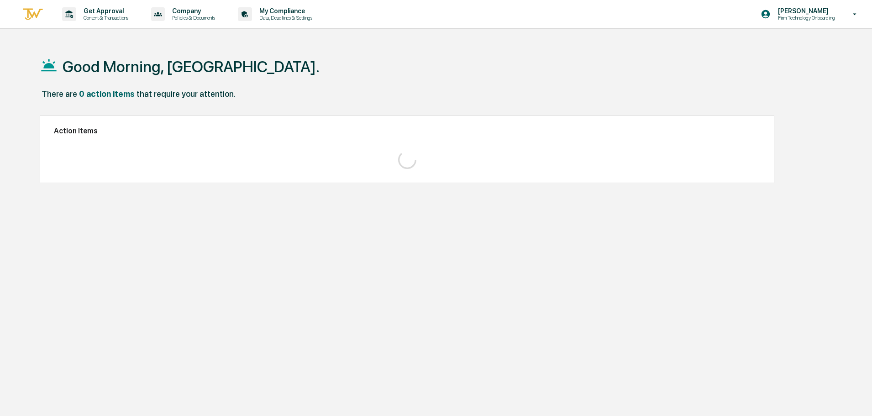 Image resolution: width=872 pixels, height=416 pixels. What do you see at coordinates (284, 18) in the screenshot?
I see `p: Data, Deadlines & Settings` at bounding box center [284, 18].